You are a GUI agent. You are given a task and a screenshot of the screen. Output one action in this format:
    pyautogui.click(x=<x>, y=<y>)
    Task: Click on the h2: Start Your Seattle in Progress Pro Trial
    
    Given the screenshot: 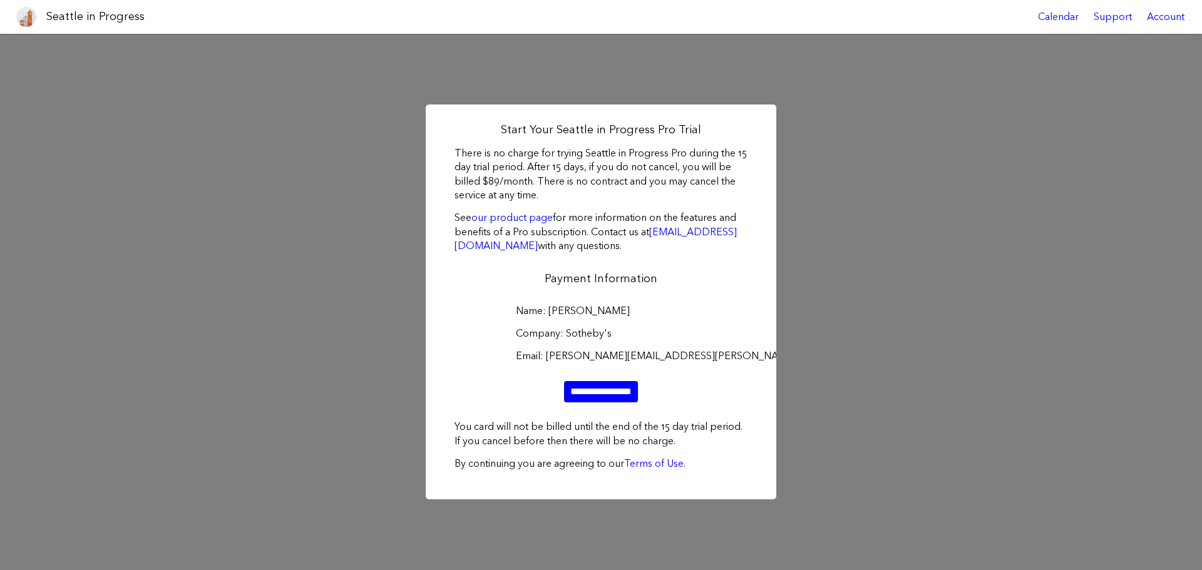 What is the action you would take?
    pyautogui.click(x=601, y=130)
    